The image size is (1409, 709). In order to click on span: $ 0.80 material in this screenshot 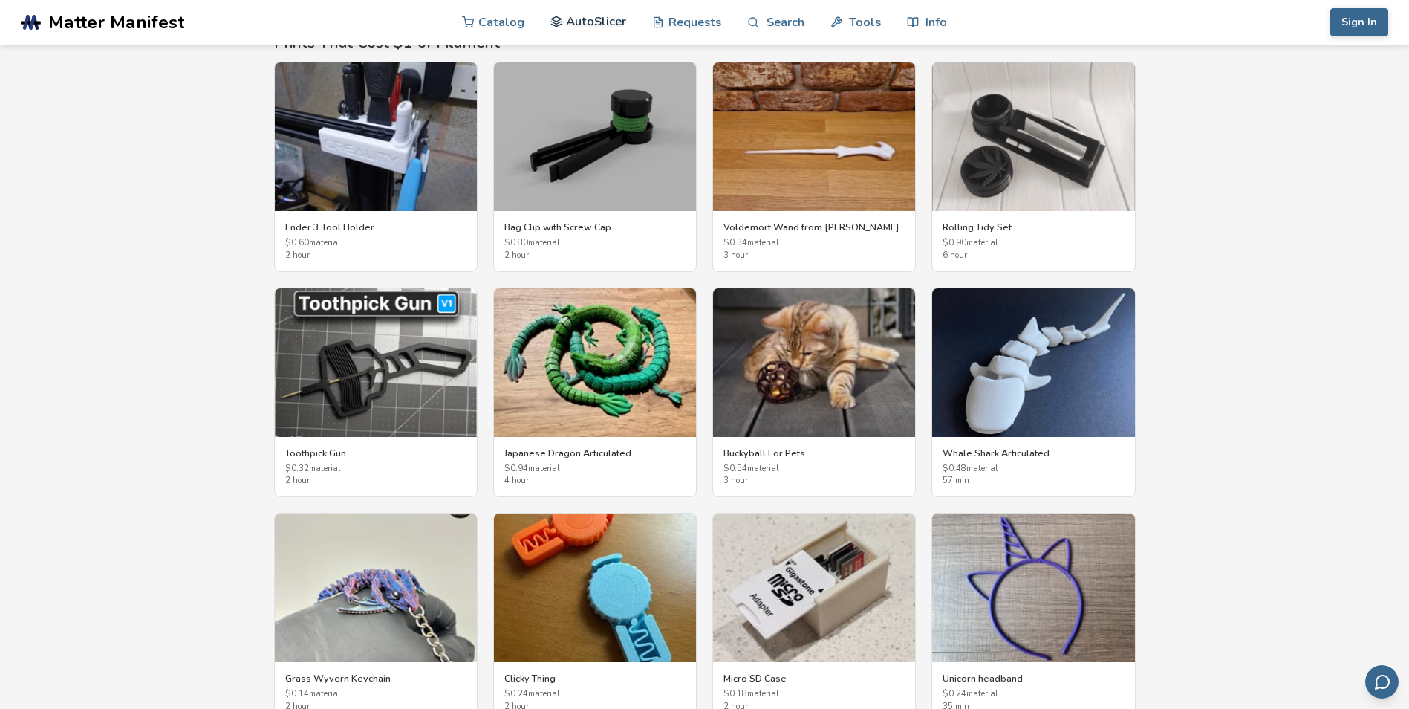, I will do `click(595, 243)`.